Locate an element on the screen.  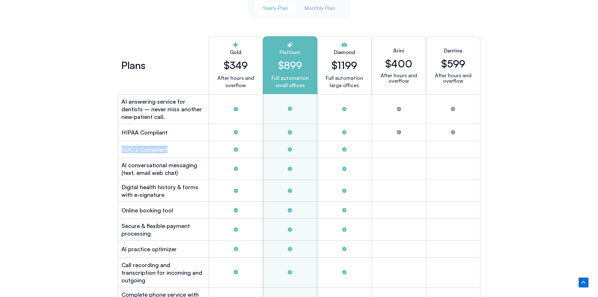
h2: Gold is located at coordinates (236, 52).